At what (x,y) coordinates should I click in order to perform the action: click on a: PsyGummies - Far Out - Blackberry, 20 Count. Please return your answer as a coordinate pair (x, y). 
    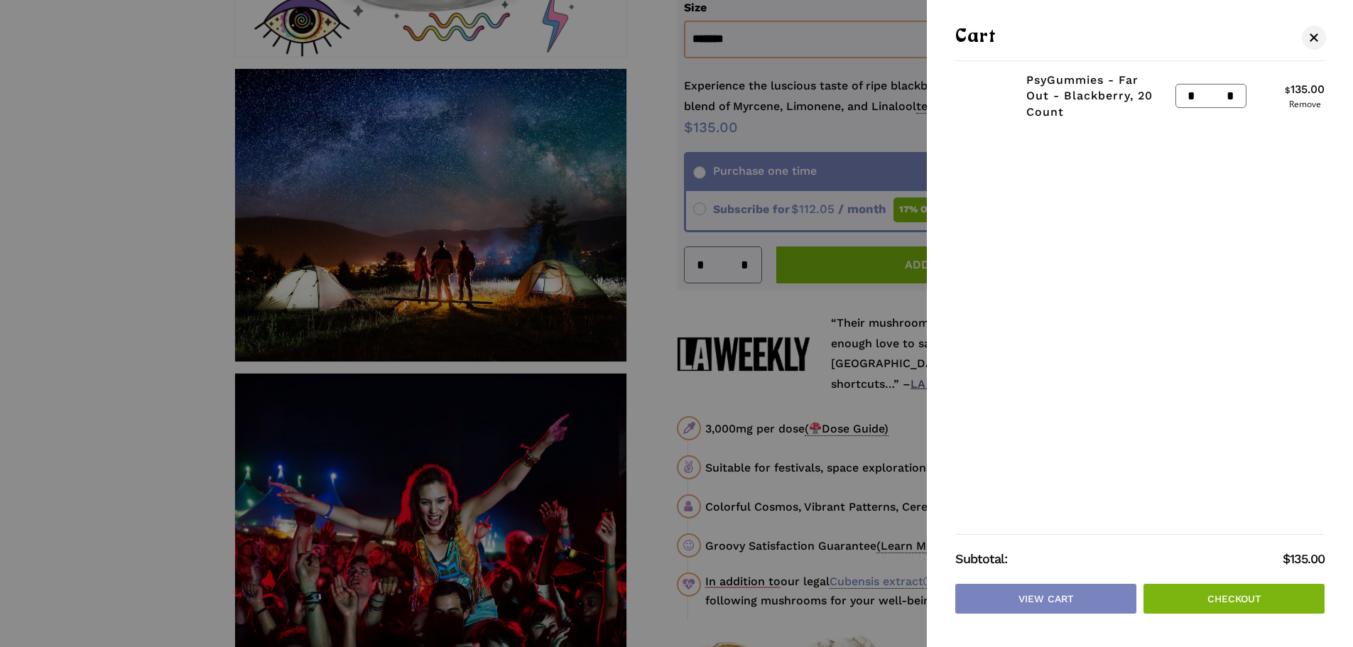
    Looking at the image, I should click on (1089, 96).